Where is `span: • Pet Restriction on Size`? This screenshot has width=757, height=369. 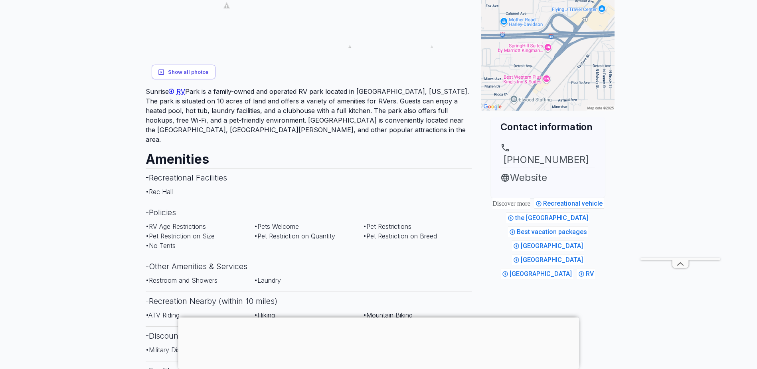
span: • Pet Restriction on Size is located at coordinates (180, 236).